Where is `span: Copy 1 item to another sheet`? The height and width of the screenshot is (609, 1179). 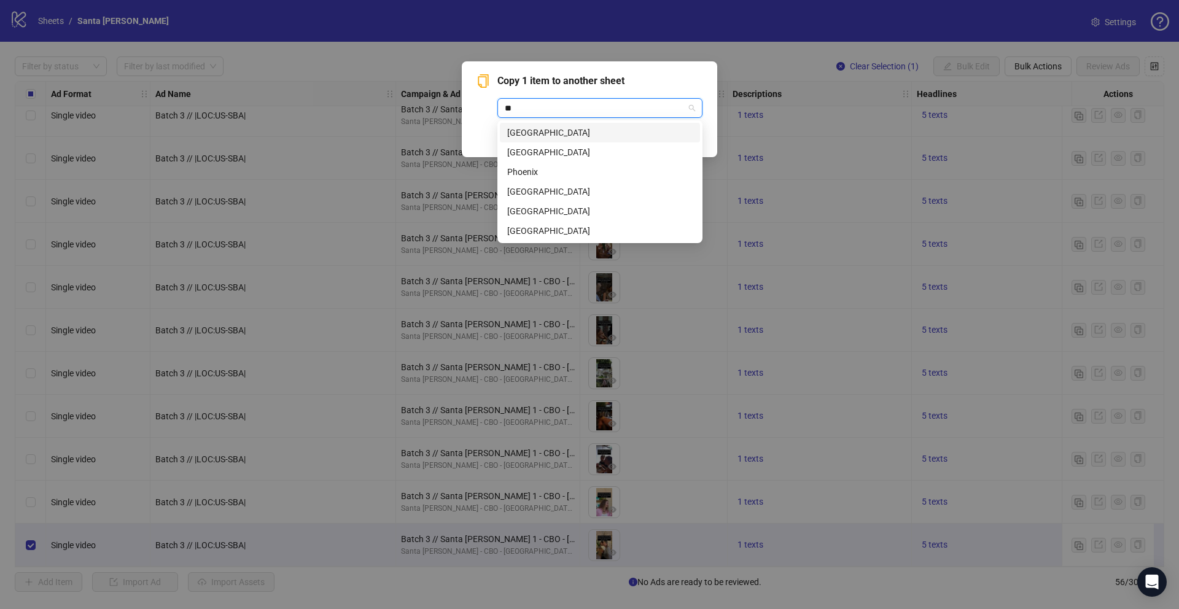
span: Copy 1 item to another sheet is located at coordinates (600, 81).